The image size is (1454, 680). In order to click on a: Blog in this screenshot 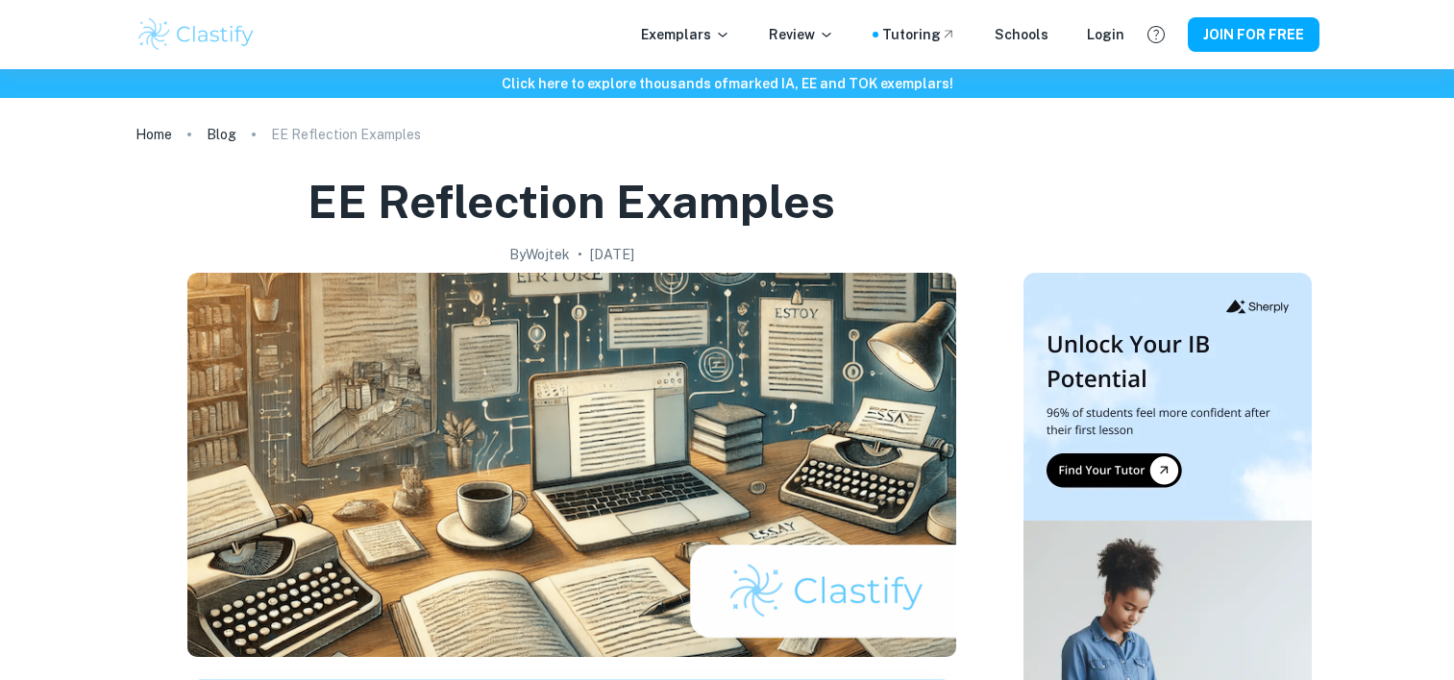, I will do `click(221, 134)`.